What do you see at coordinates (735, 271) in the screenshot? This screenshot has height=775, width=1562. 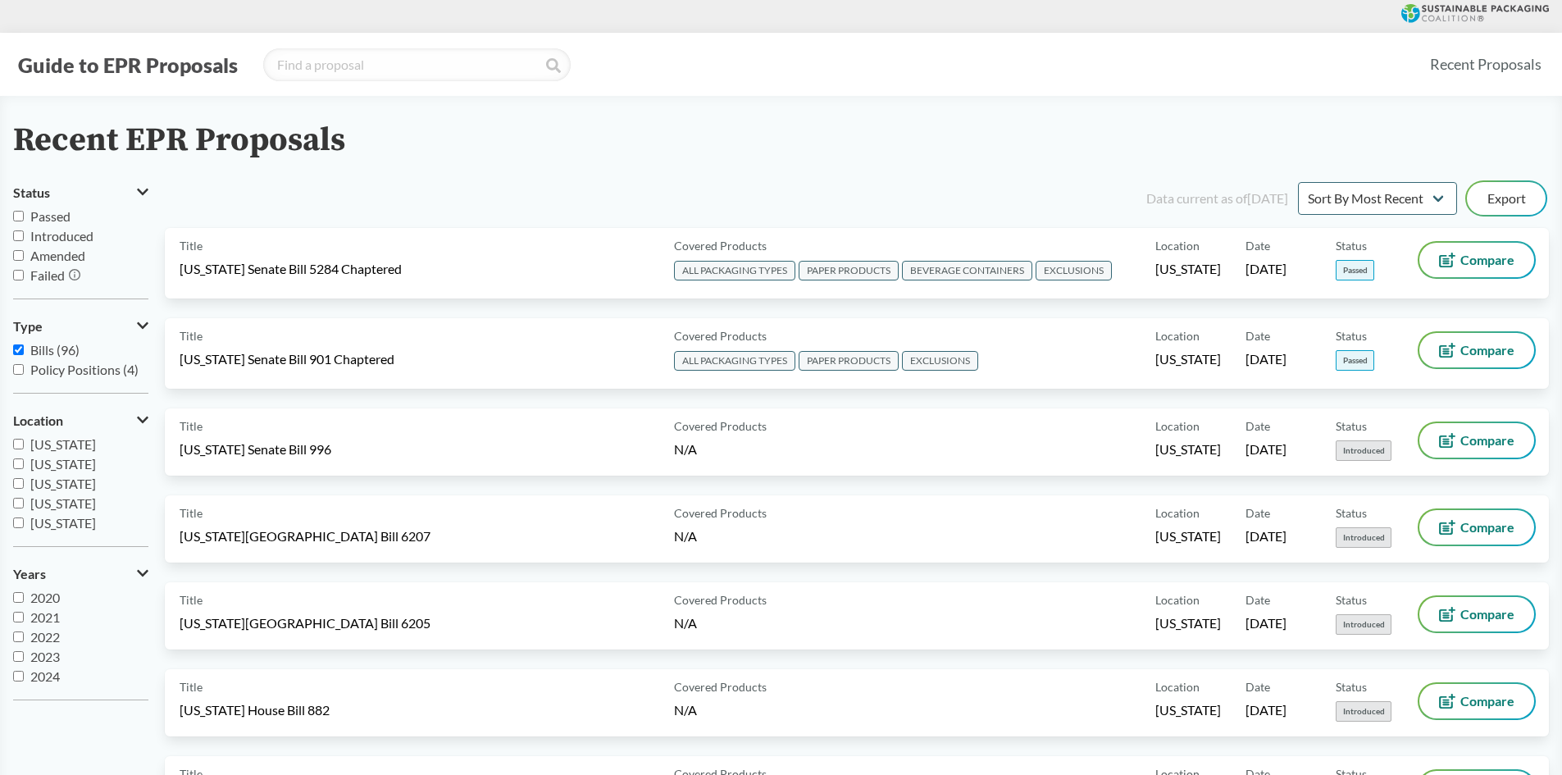 I see `span: ALL PACKAGING TYPES` at bounding box center [735, 271].